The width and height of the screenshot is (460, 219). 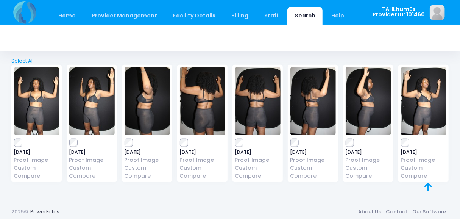 What do you see at coordinates (271, 16) in the screenshot?
I see `a: Staff` at bounding box center [271, 16].